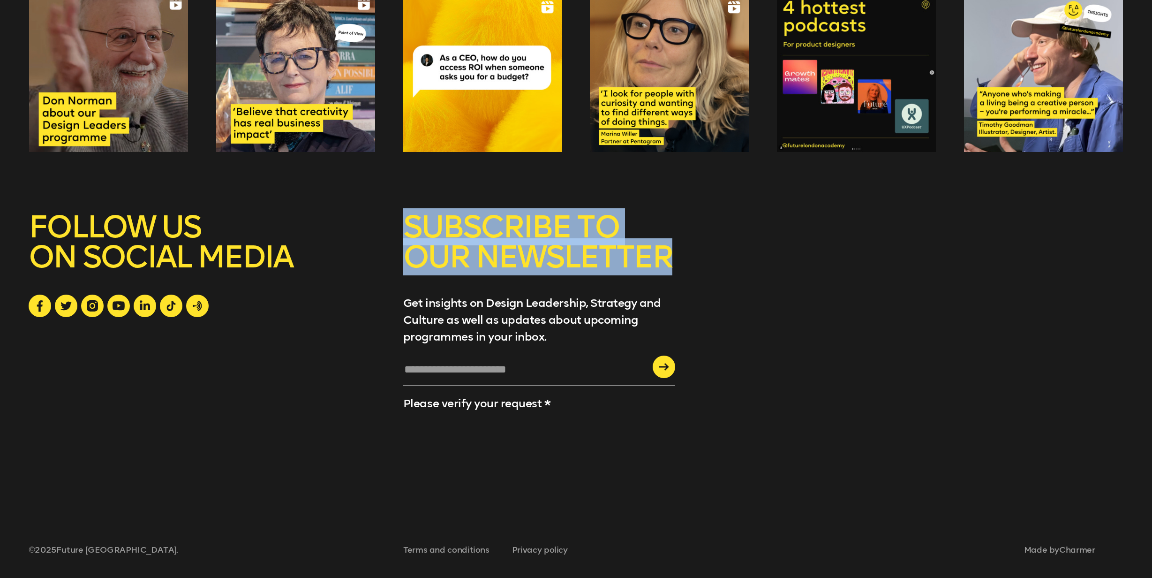 This screenshot has width=1152, height=578. I want to click on a: Privacy policy, so click(540, 549).